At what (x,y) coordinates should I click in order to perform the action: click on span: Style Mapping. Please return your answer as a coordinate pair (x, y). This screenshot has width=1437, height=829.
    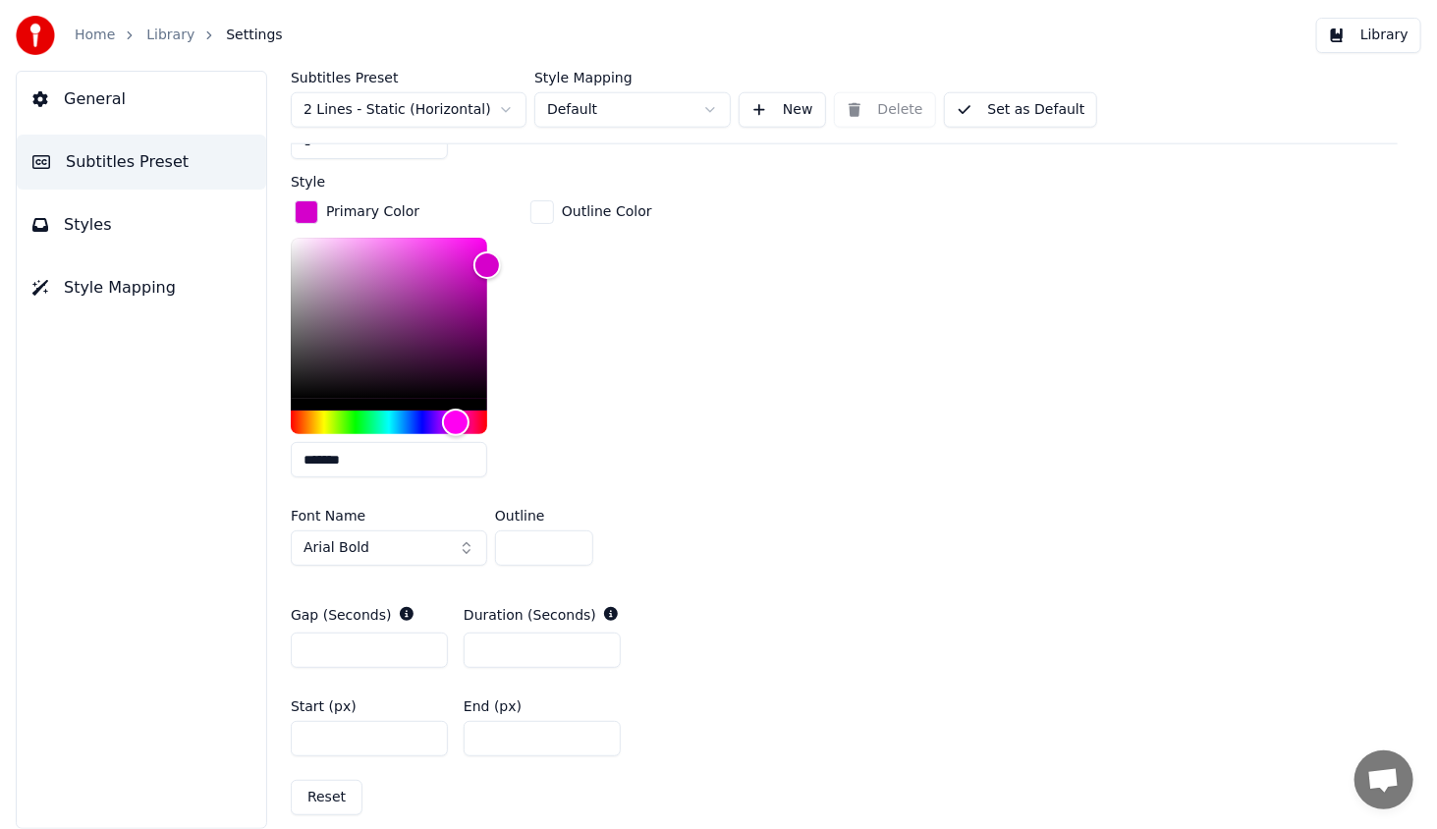
    Looking at the image, I should click on (120, 288).